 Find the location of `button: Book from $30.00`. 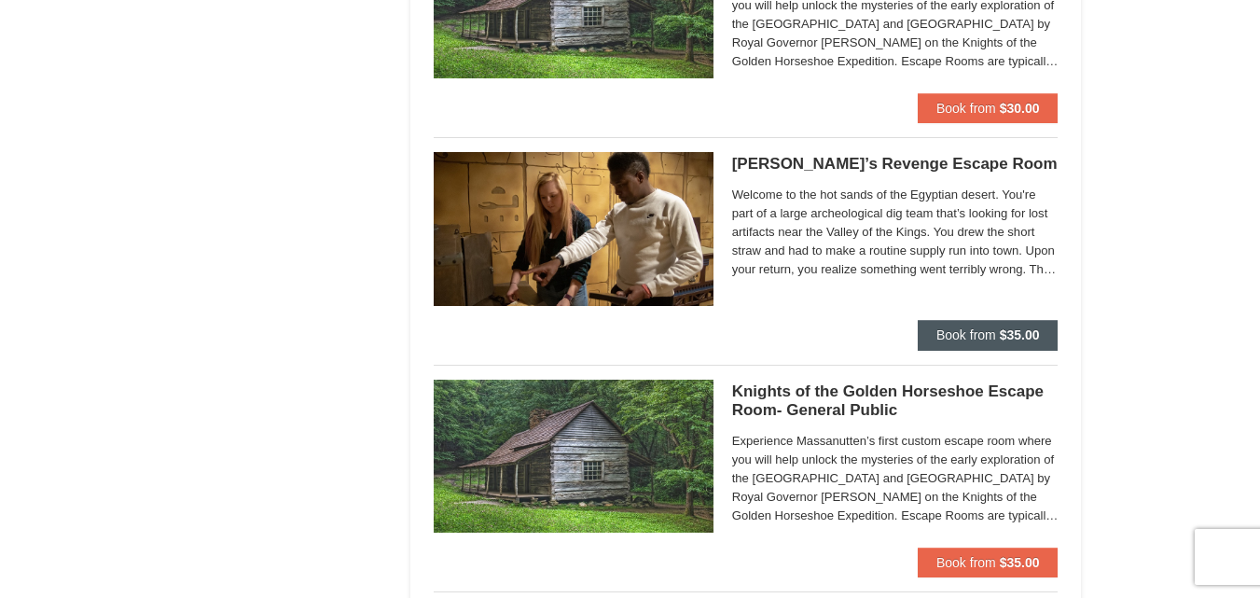

button: Book from $30.00 is located at coordinates (987, 108).